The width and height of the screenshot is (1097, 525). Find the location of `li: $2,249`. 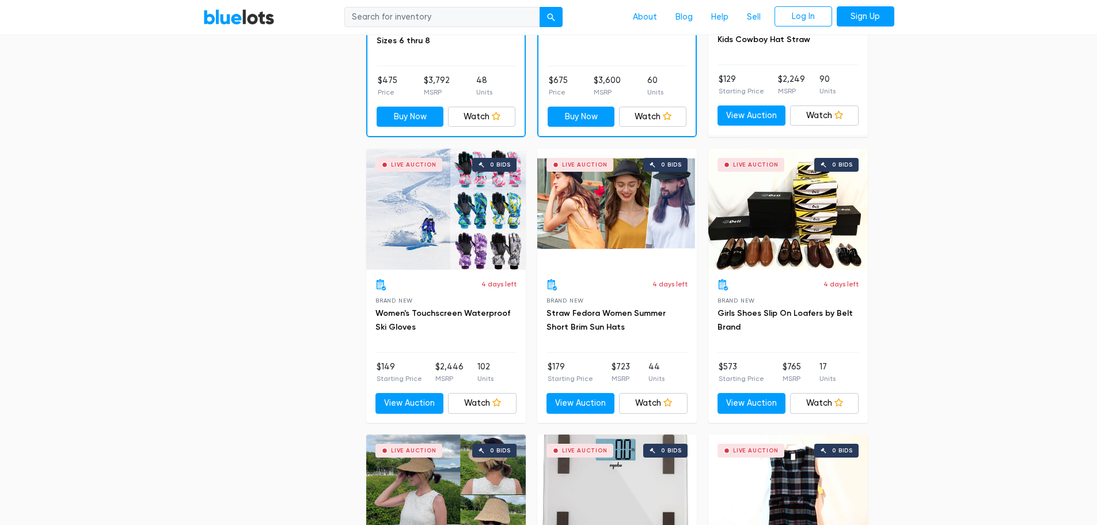

li: $2,249 is located at coordinates (791, 85).